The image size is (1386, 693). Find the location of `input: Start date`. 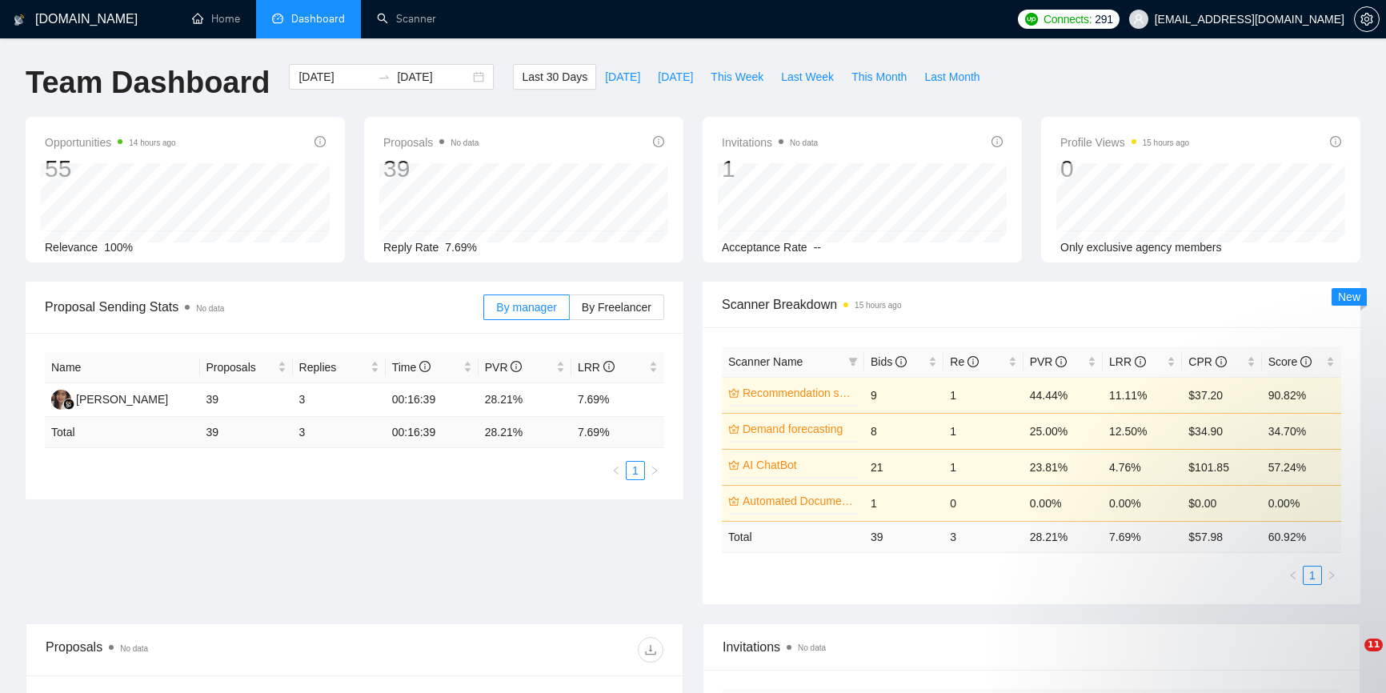

input: Start date is located at coordinates (334, 77).